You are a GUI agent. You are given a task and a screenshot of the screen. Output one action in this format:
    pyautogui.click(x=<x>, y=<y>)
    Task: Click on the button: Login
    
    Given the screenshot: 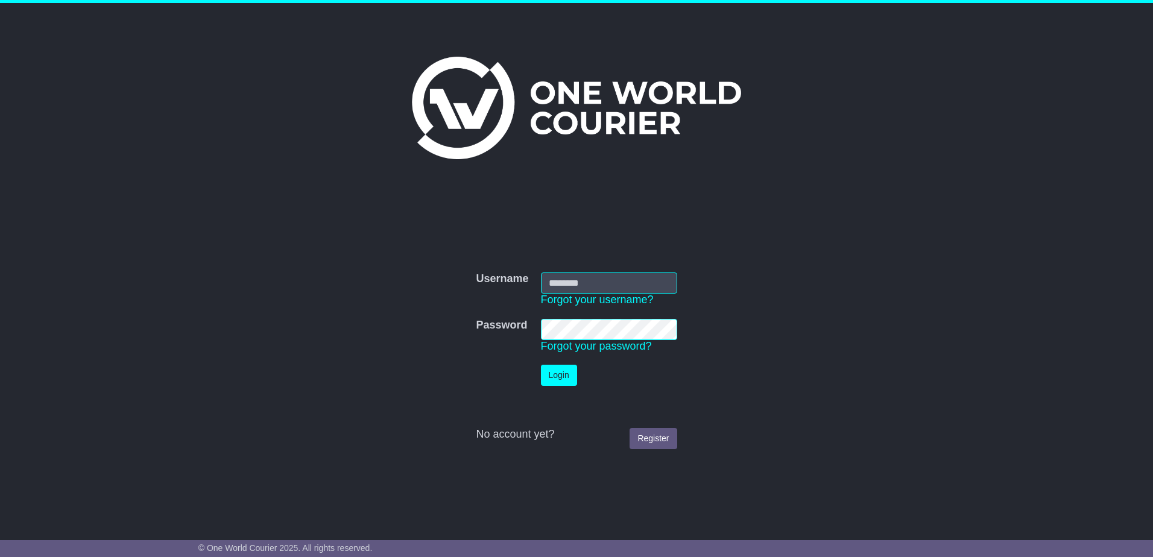 What is the action you would take?
    pyautogui.click(x=559, y=375)
    